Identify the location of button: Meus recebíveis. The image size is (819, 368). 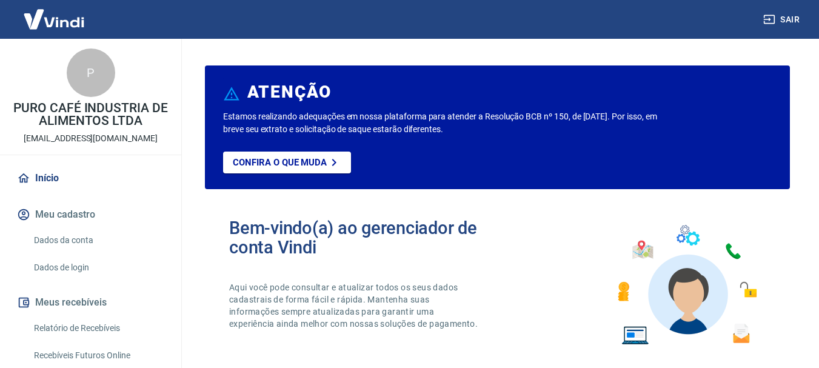
(90, 303).